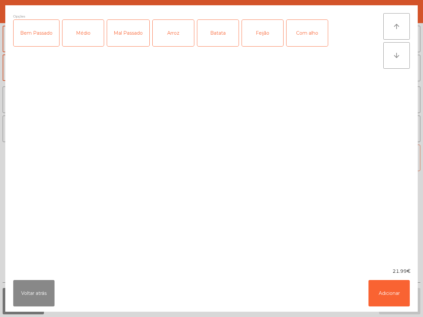  Describe the element at coordinates (389, 293) in the screenshot. I see `button: Adicionar` at that location.